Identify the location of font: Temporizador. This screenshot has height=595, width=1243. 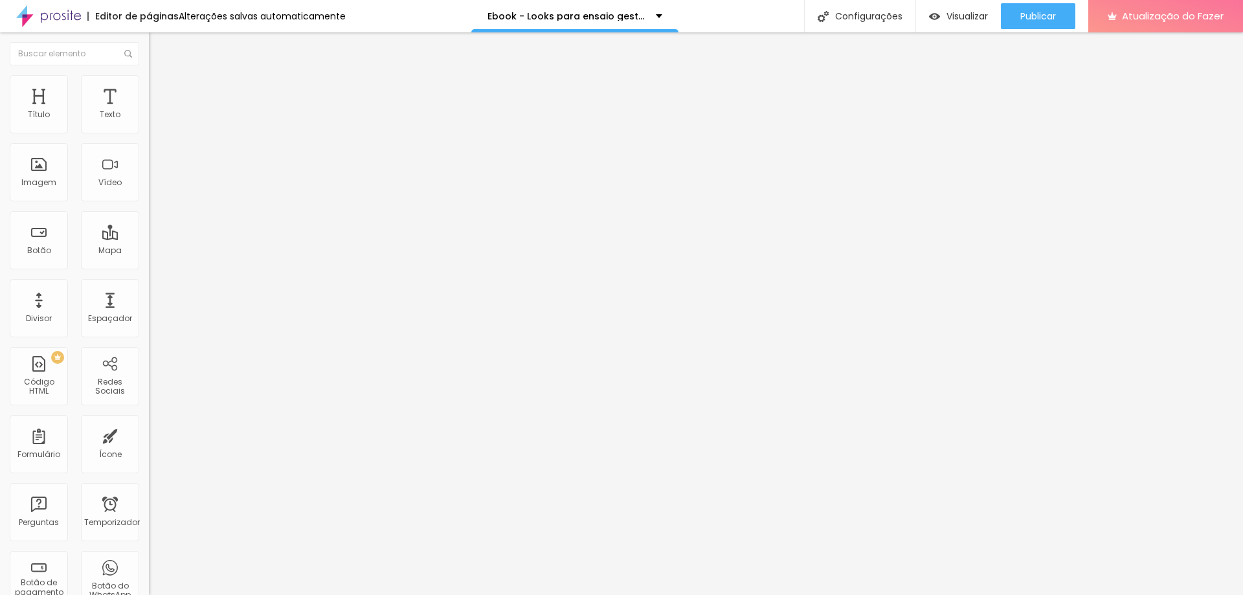
(112, 522).